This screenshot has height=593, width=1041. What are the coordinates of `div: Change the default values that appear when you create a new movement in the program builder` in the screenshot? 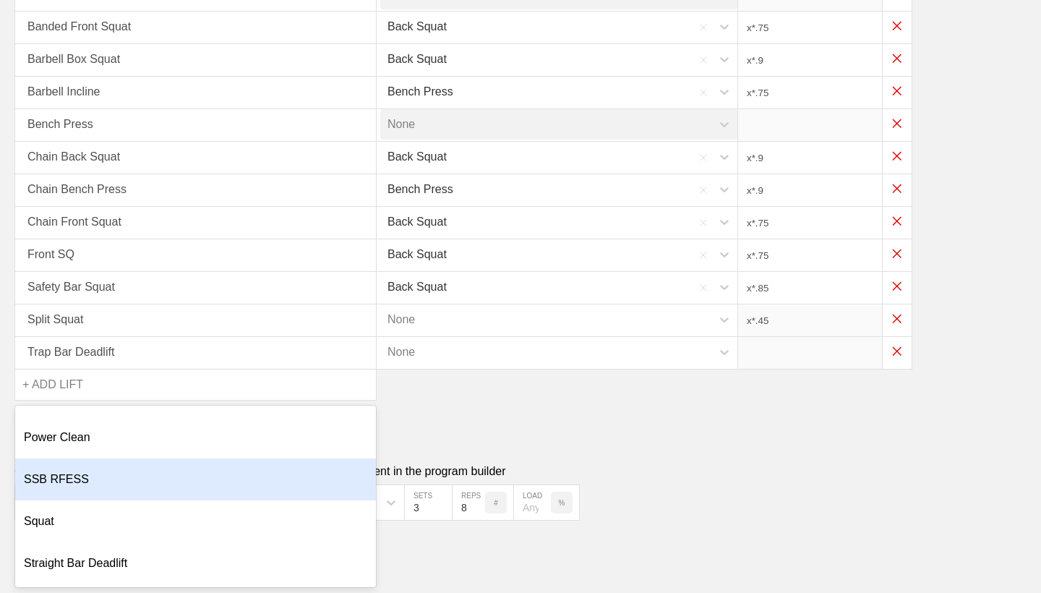 It's located at (521, 472).